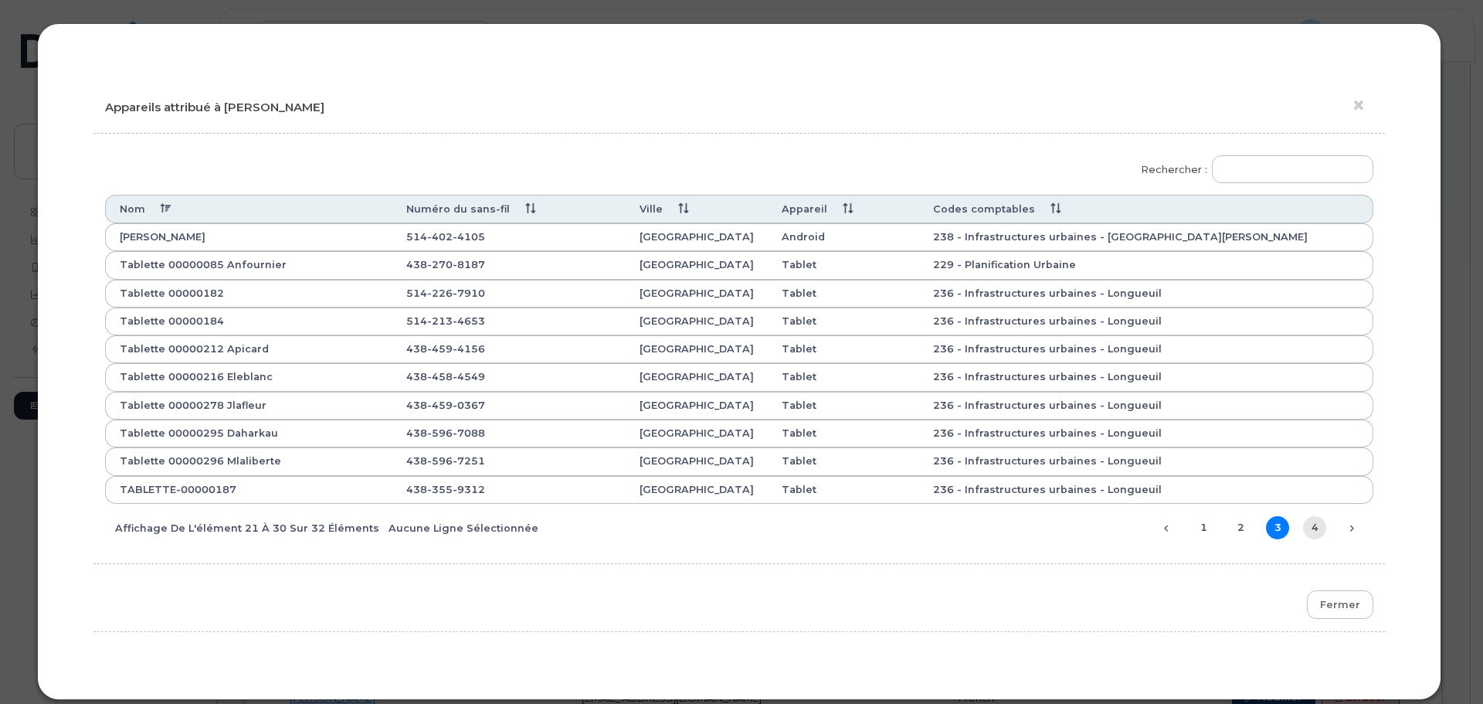 This screenshot has width=1483, height=704. What do you see at coordinates (469, 460) in the screenshot?
I see `span: 7251` at bounding box center [469, 460].